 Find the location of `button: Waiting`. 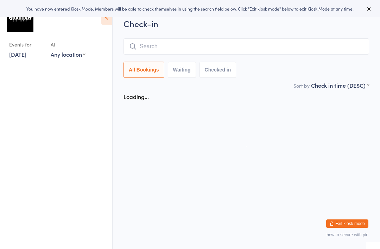

button: Waiting is located at coordinates (182, 70).